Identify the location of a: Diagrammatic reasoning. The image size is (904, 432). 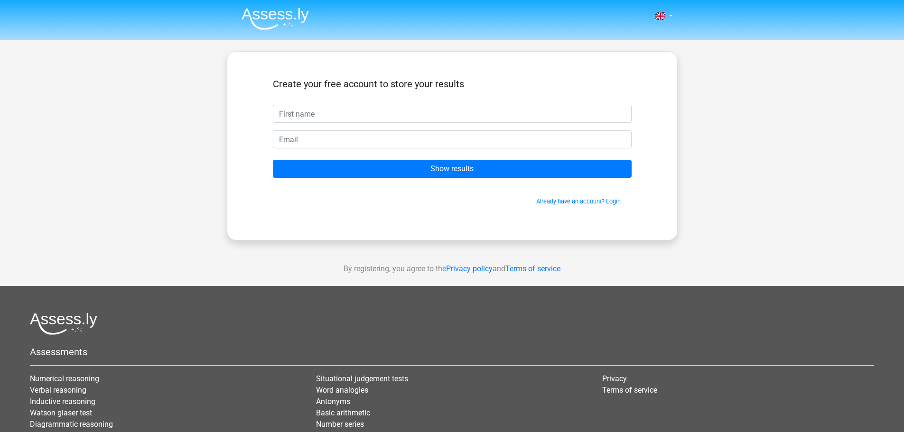
(71, 424).